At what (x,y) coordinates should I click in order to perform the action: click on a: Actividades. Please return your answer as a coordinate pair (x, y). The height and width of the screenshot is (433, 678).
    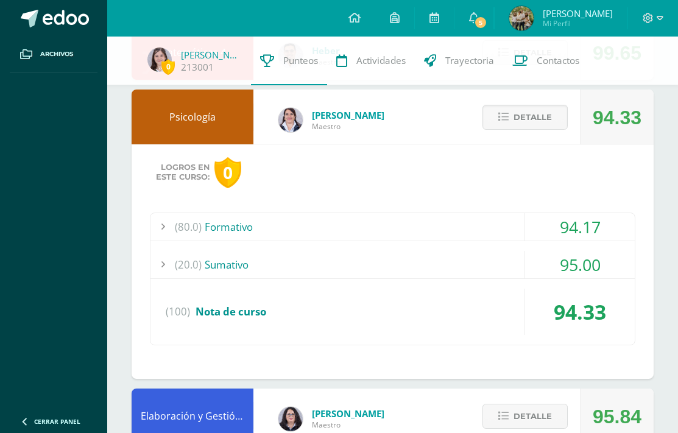
    Looking at the image, I should click on (371, 61).